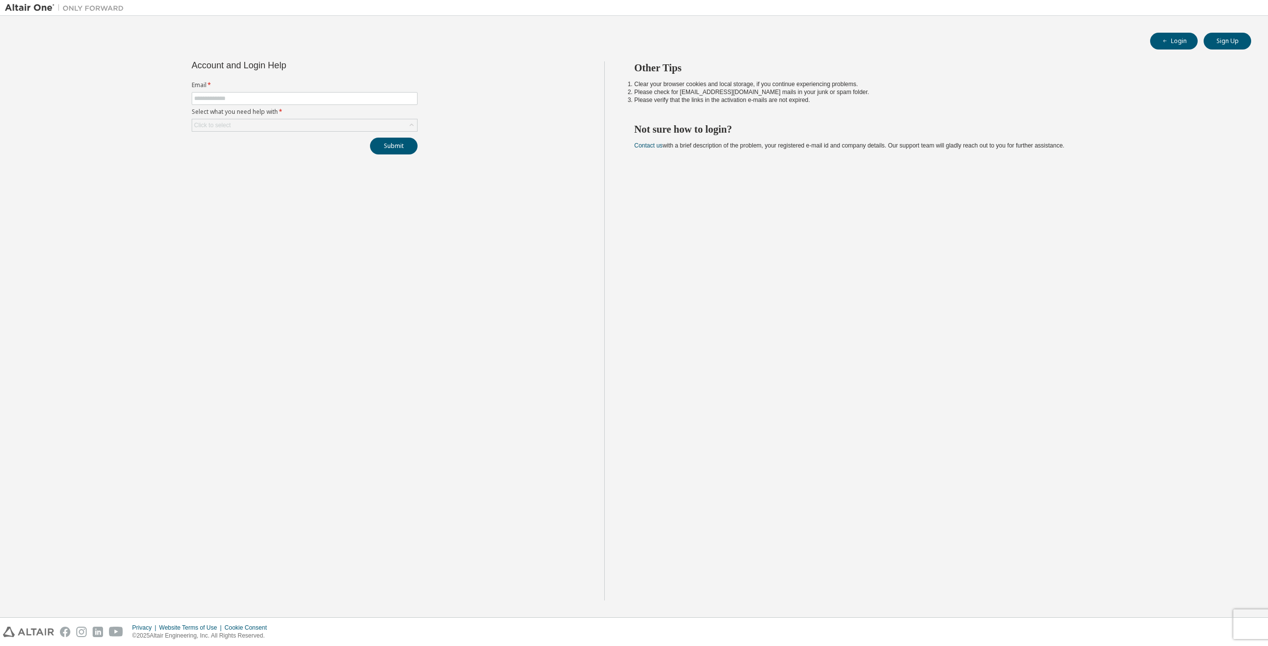  What do you see at coordinates (1174, 41) in the screenshot?
I see `button: Login` at bounding box center [1174, 41].